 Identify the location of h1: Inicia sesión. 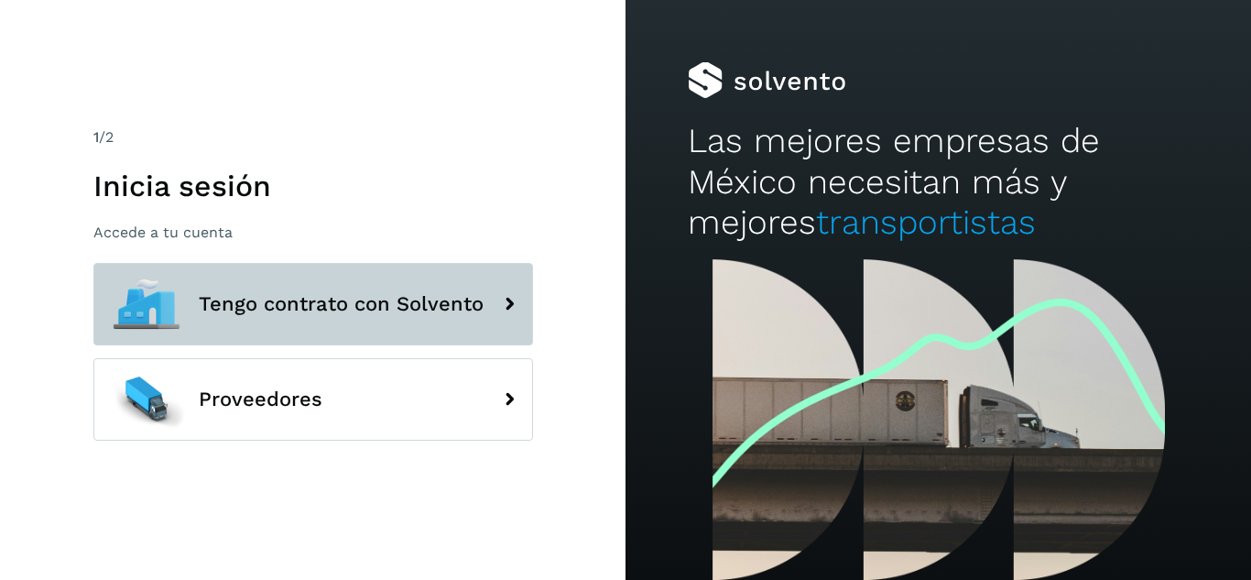
(313, 186).